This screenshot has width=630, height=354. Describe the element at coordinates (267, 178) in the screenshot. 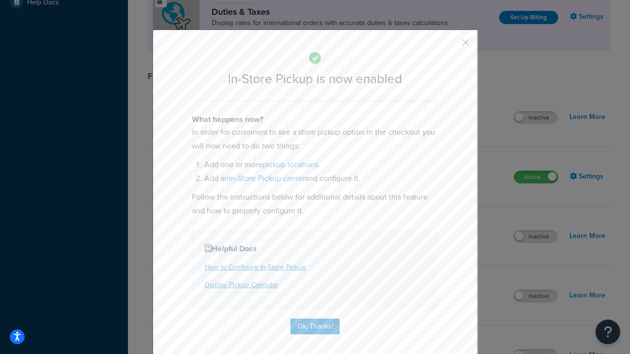

I see `a: In-Store Pickup carrier` at that location.